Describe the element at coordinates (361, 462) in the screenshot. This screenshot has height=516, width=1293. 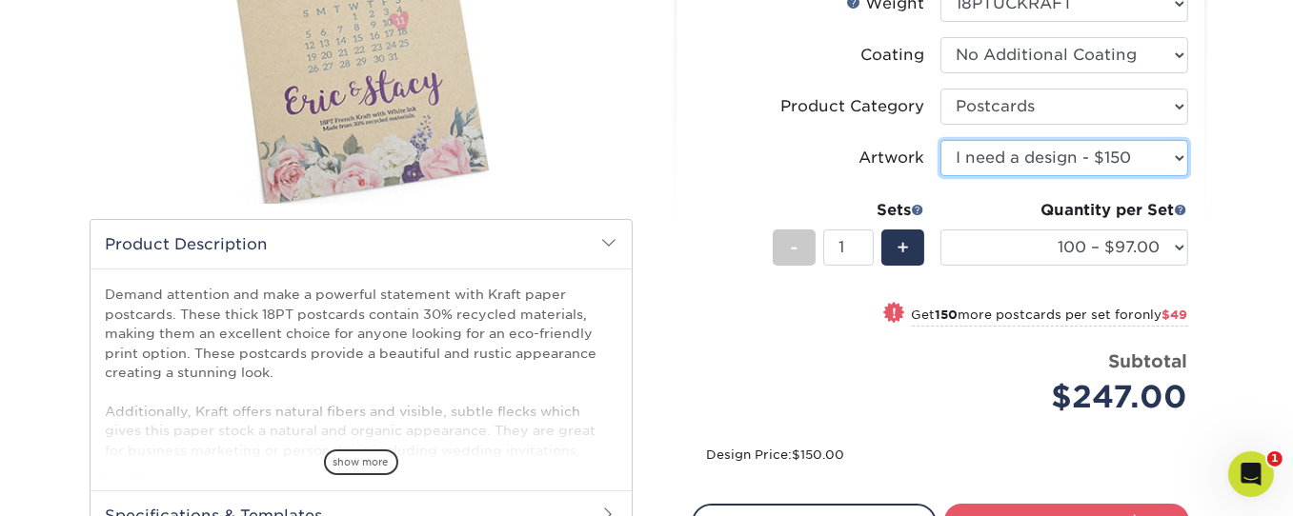
I see `span: show more` at that location.